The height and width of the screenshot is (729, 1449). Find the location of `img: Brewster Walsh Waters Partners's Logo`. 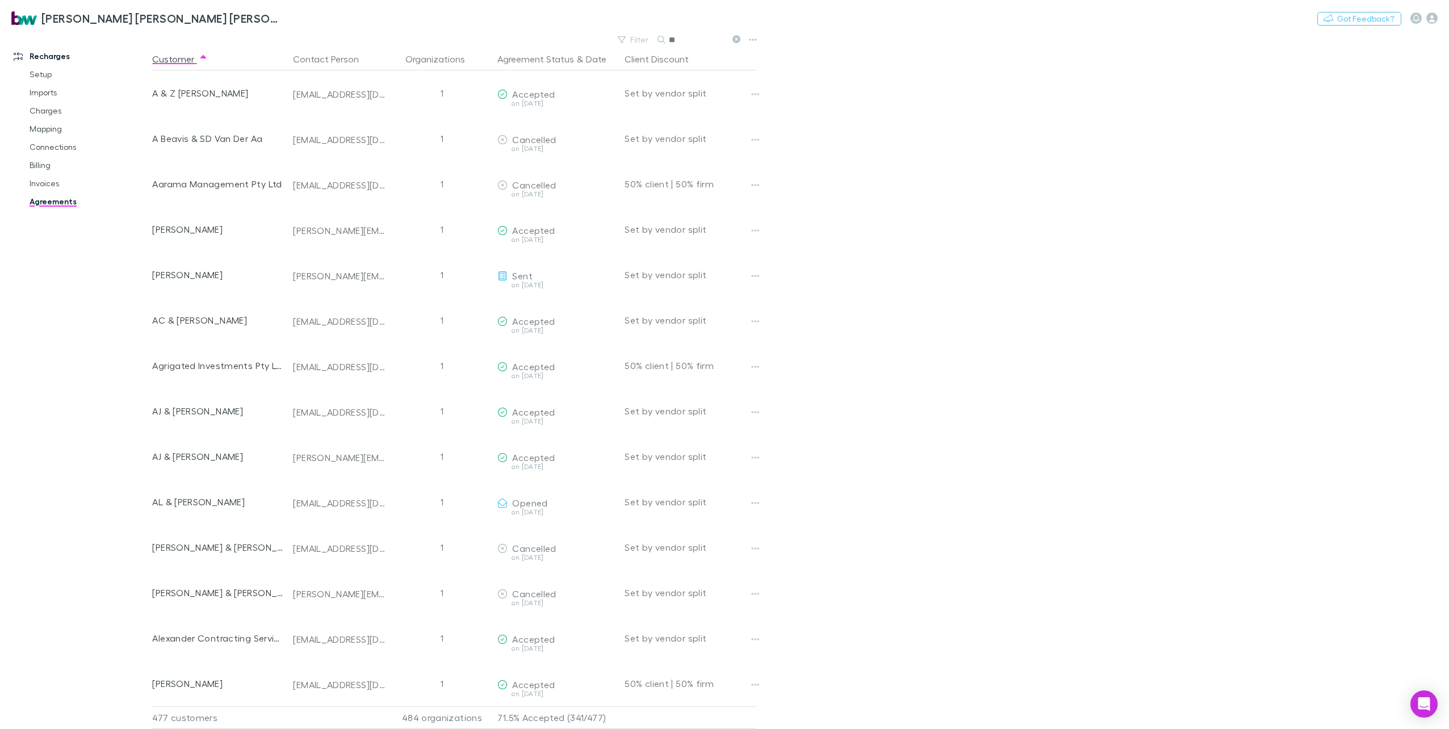

img: Brewster Walsh Waters Partners's Logo is located at coordinates (24, 18).